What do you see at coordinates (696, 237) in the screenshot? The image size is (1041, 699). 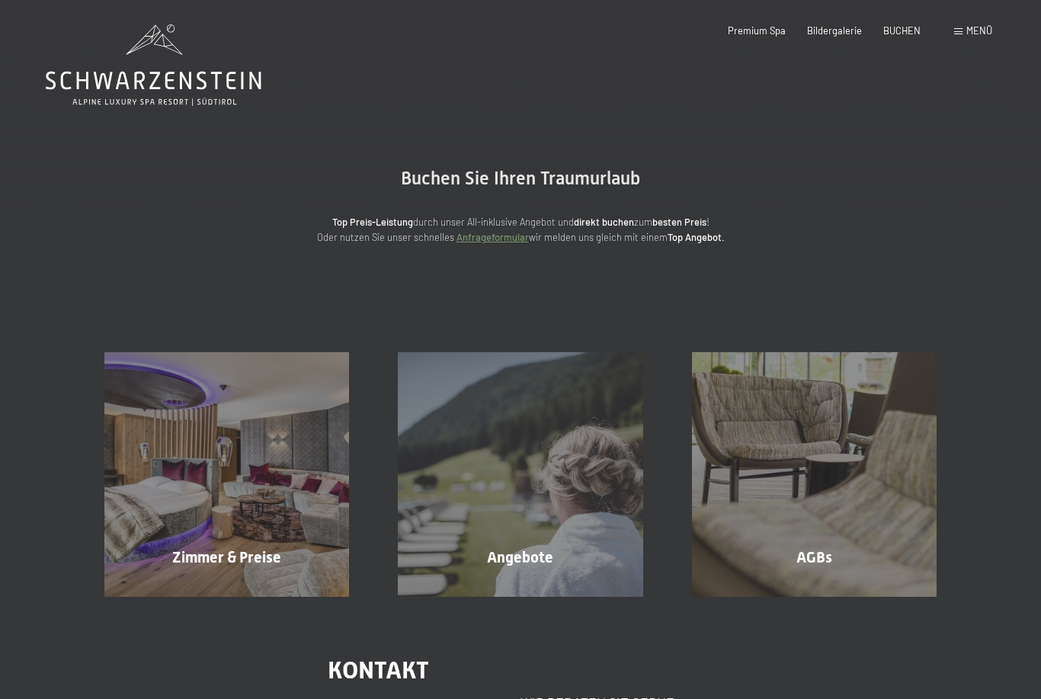 I see `strong: Top Angebot.` at bounding box center [696, 237].